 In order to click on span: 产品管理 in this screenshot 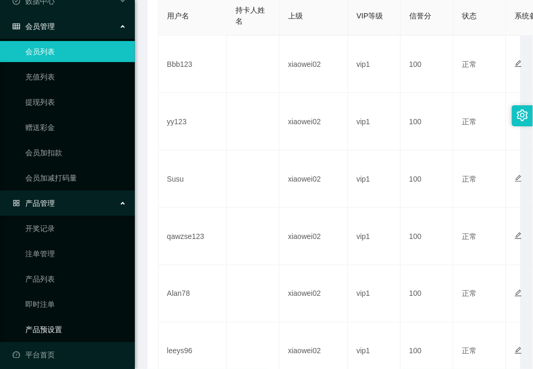, I will do `click(34, 203)`.